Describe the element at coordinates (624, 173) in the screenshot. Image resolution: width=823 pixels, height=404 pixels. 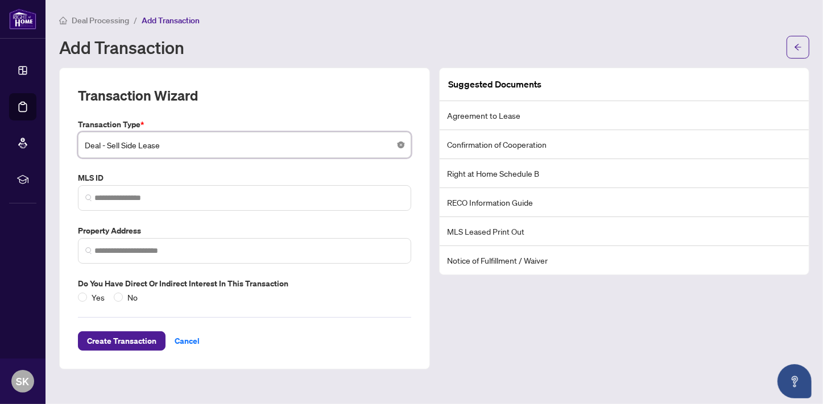
I see `li: Right at Home Schedule B` at that location.